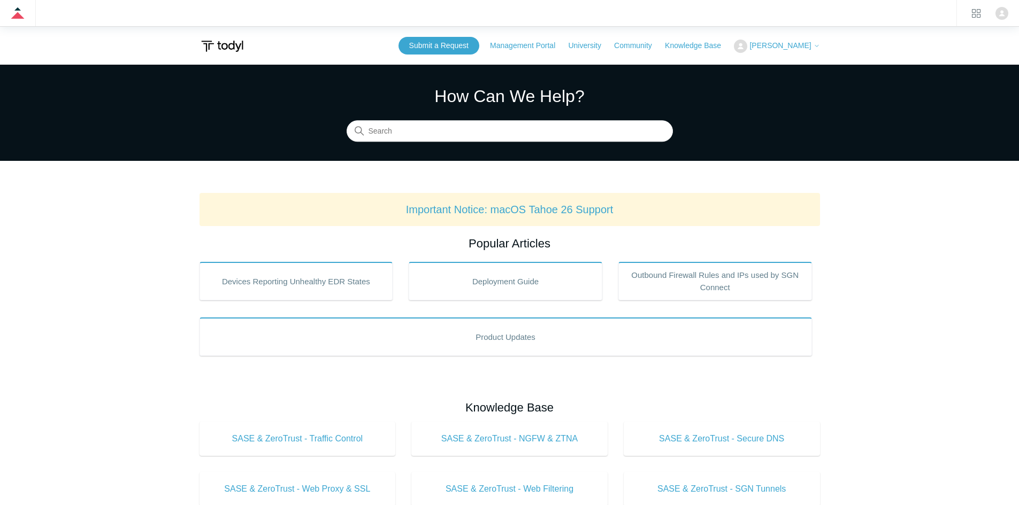  I want to click on a: SASE & ZeroTrust - Secure DNS, so click(721, 439).